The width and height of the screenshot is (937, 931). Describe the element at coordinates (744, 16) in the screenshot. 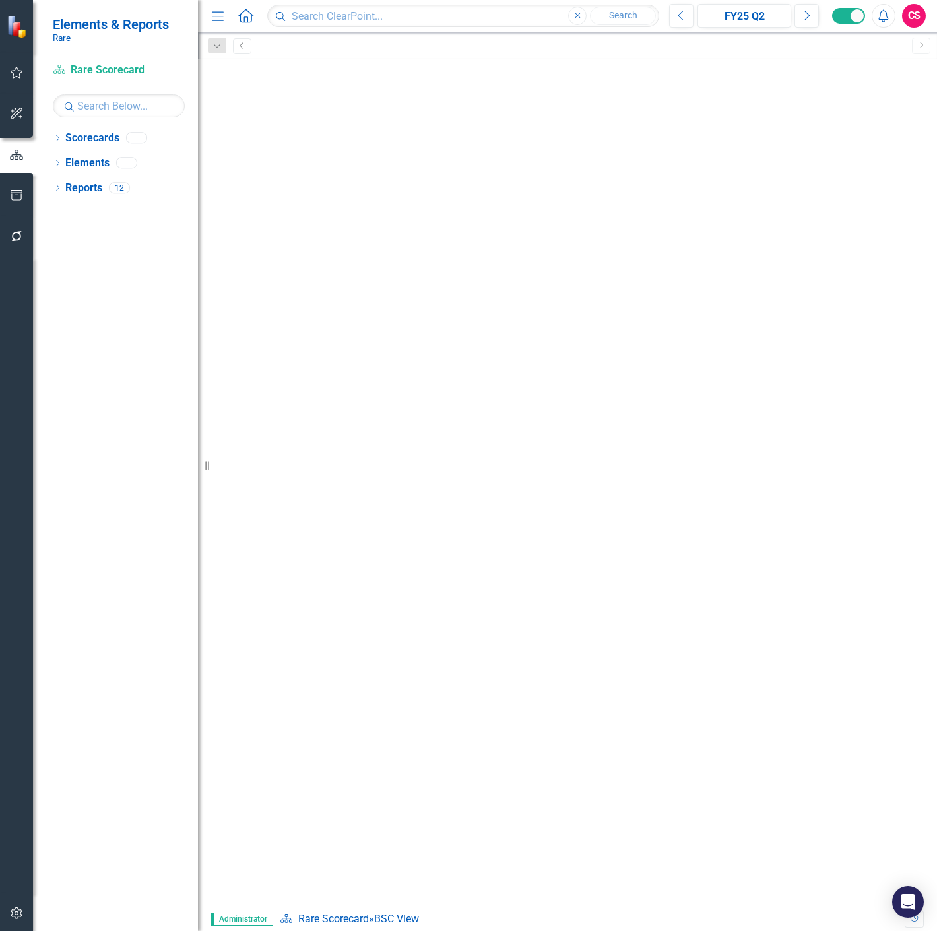

I see `button: FY25 Q2` at that location.